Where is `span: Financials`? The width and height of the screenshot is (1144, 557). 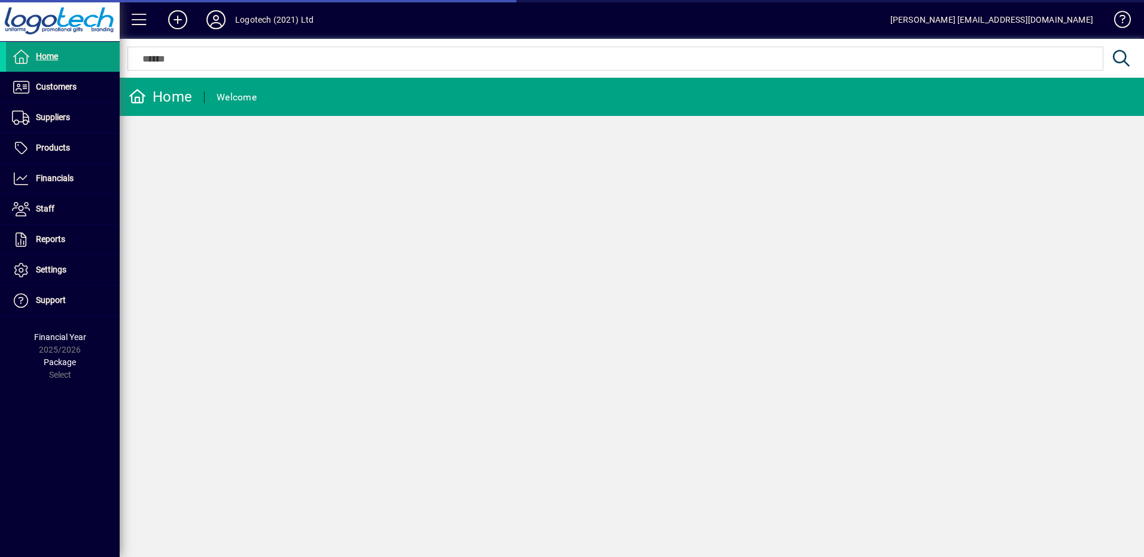
span: Financials is located at coordinates (54, 178).